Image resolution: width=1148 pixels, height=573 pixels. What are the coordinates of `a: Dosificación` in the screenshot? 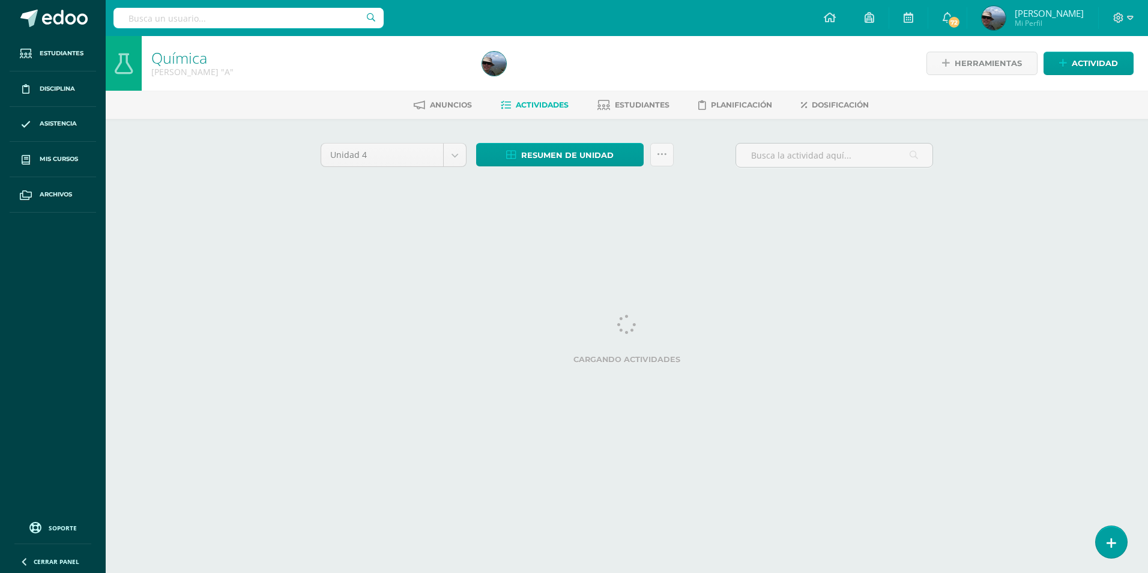 It's located at (834, 105).